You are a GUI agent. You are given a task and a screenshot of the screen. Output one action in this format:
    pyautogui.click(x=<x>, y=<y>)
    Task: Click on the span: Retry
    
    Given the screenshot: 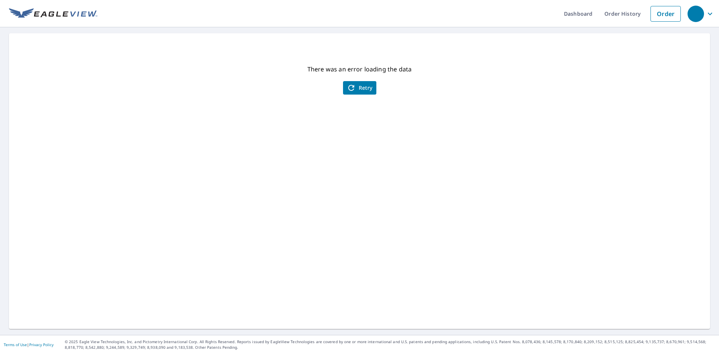 What is the action you would take?
    pyautogui.click(x=359, y=88)
    